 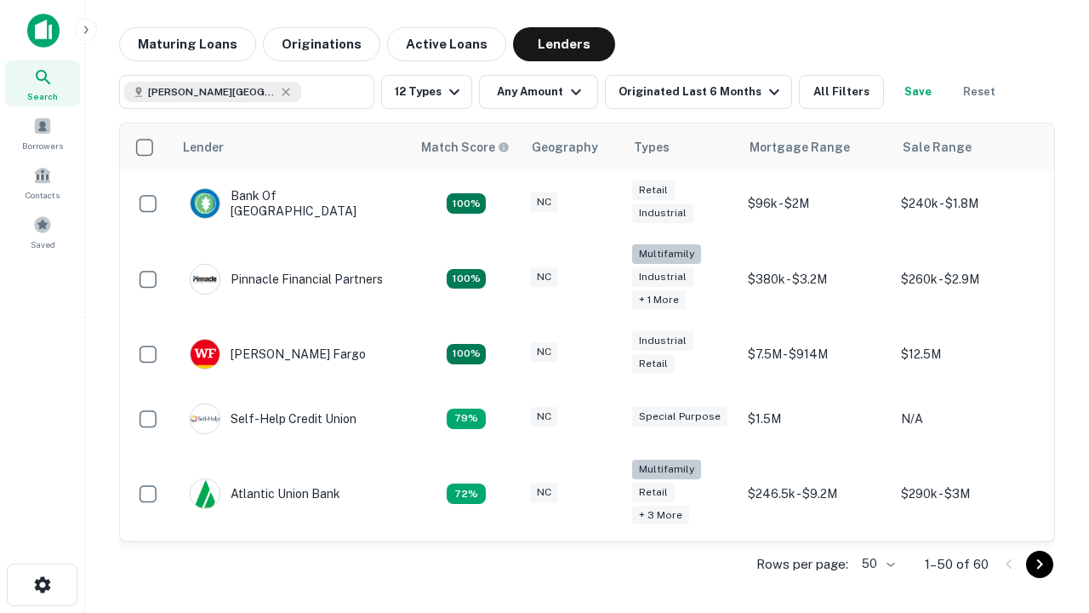 What do you see at coordinates (203, 147) in the screenshot?
I see `div: Lender` at bounding box center [203, 147].